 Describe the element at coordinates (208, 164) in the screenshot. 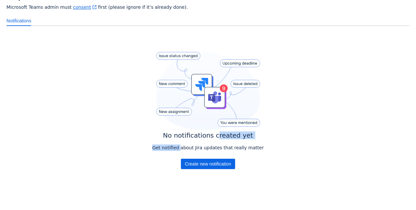

I see `div: Button group` at that location.